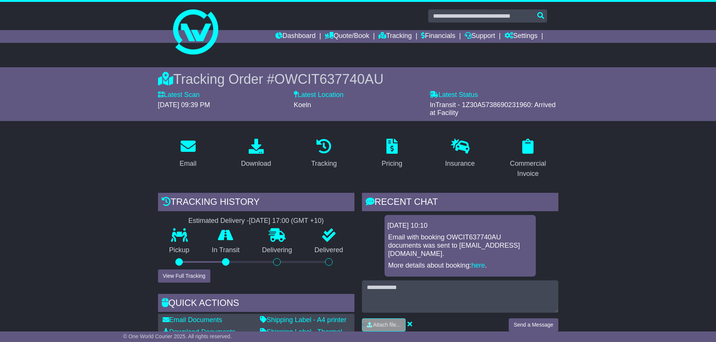  What do you see at coordinates (460, 164) in the screenshot?
I see `div: Insurance` at bounding box center [460, 164].